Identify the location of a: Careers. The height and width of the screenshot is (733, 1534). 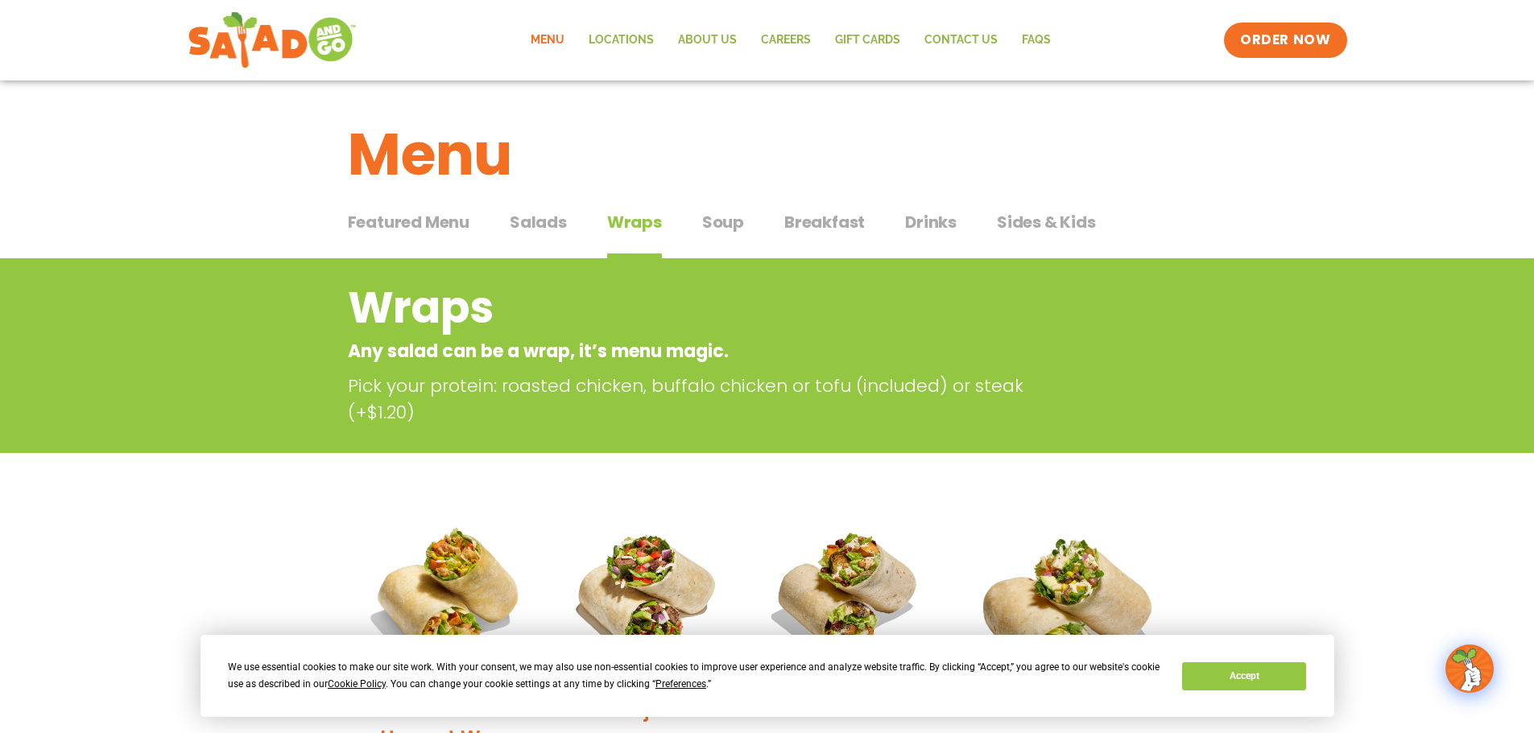
(786, 40).